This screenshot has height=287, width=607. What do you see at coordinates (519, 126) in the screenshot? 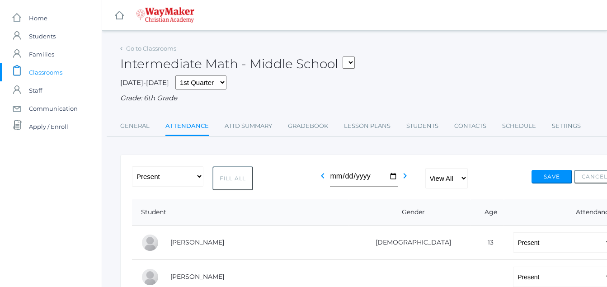
I see `a: Schedule` at bounding box center [519, 126].